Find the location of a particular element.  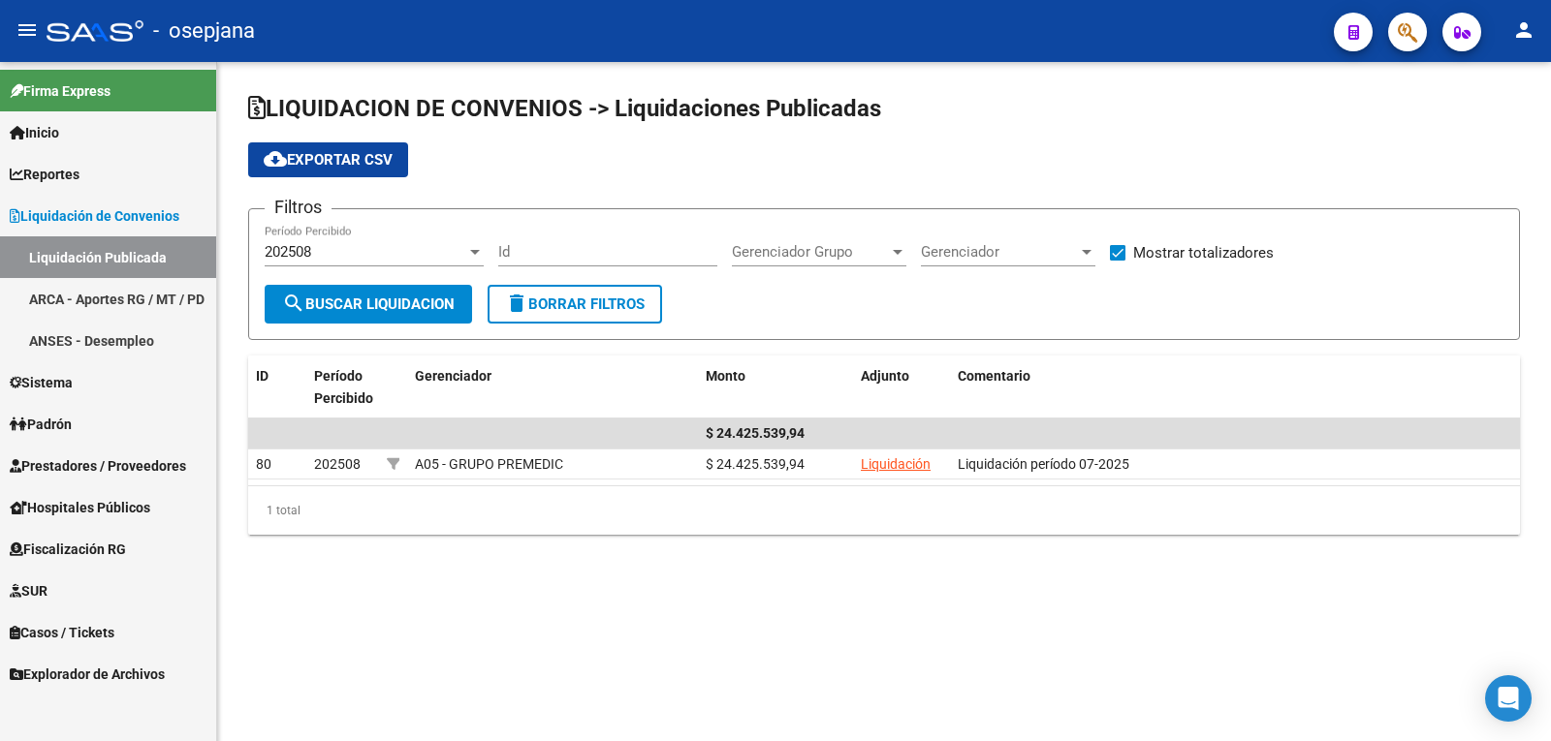

span: Reportes is located at coordinates (45, 174).